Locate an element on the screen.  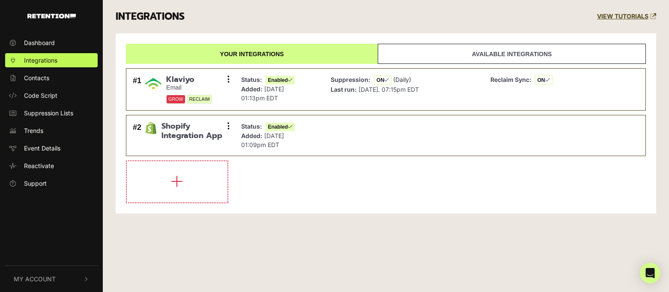
a: Available integrations is located at coordinates (512, 54).